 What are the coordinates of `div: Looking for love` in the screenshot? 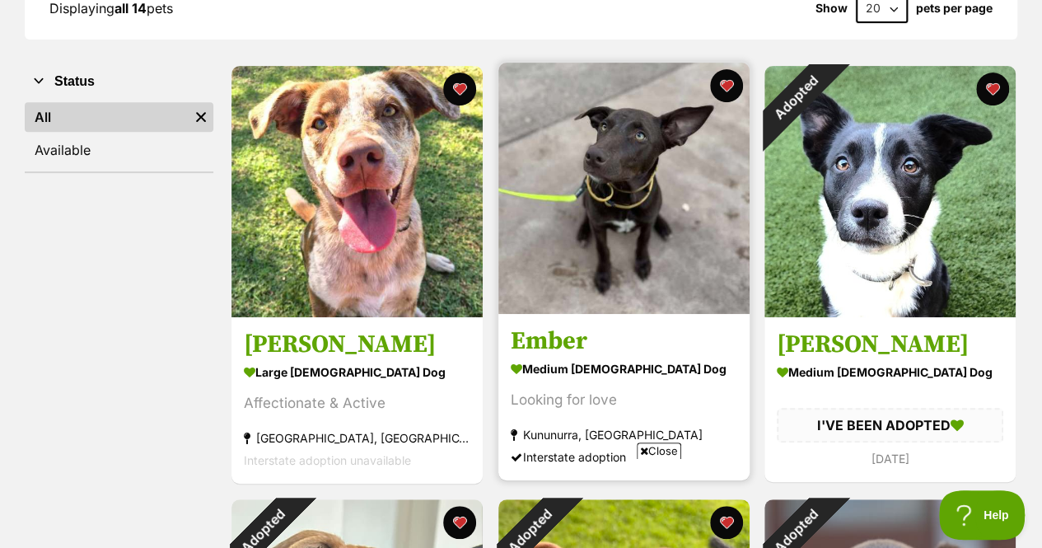 It's located at (624, 400).